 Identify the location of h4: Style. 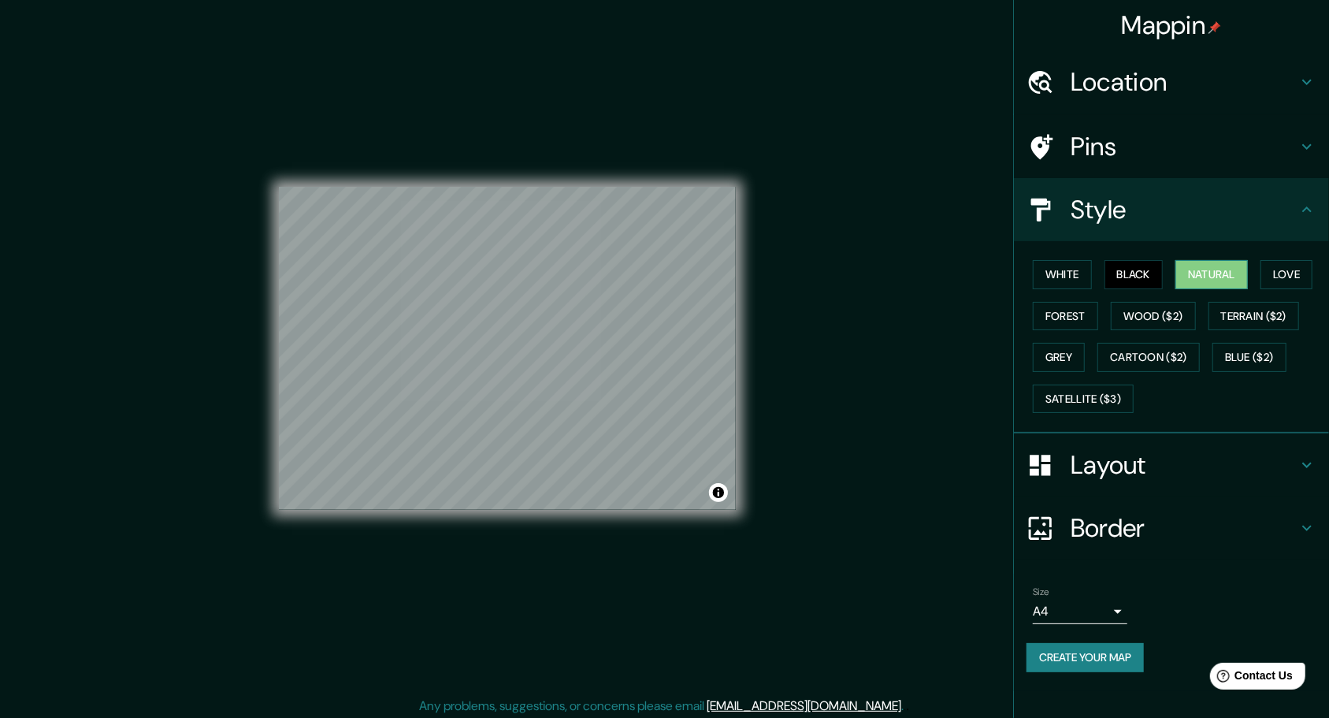
(1184, 210).